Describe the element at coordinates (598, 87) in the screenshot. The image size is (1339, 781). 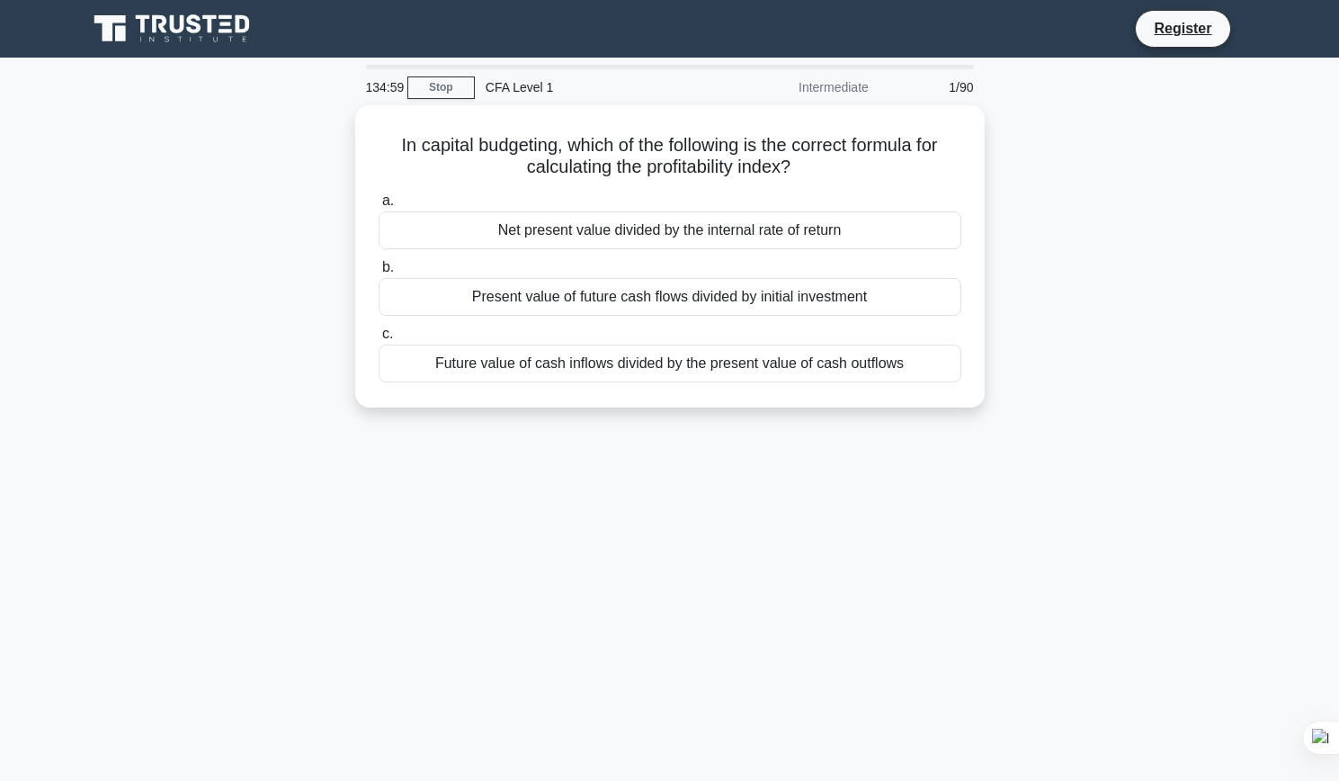
I see `div: CFA Level 1` at that location.